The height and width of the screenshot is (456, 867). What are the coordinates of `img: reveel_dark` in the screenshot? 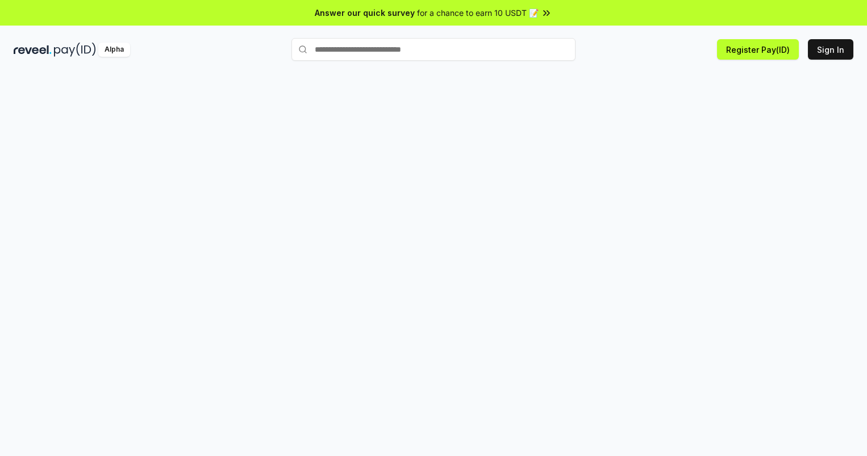 It's located at (32, 49).